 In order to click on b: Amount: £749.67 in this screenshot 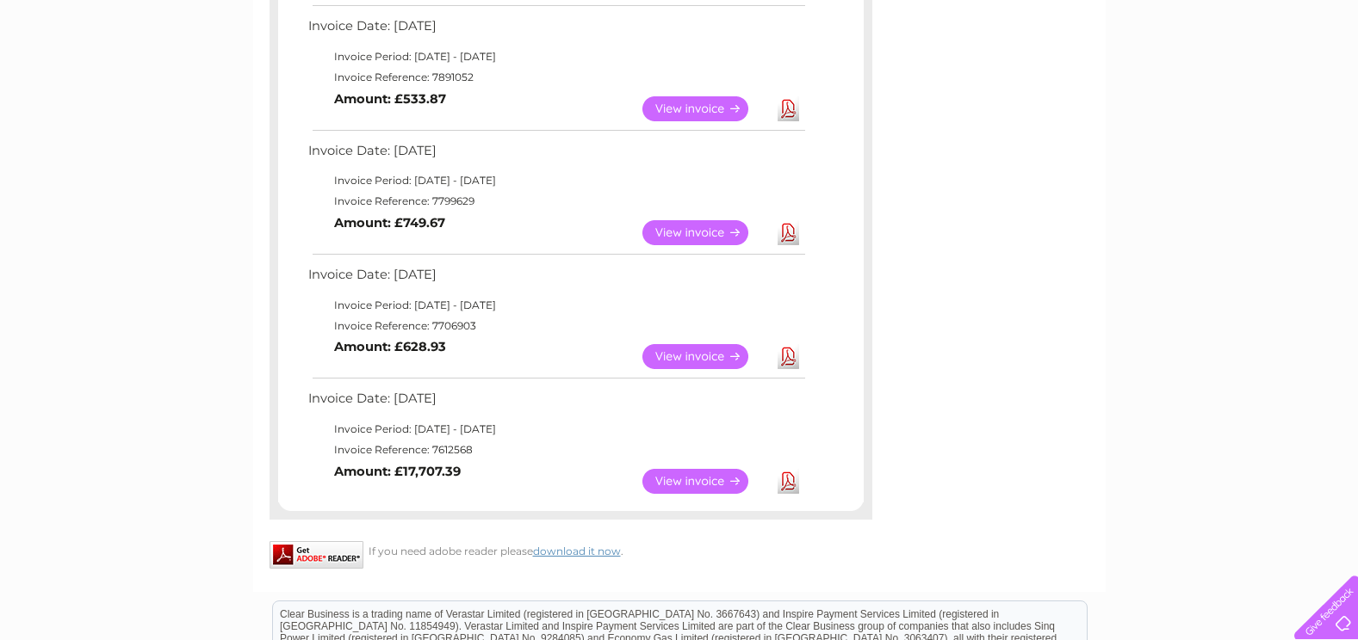, I will do `click(389, 223)`.